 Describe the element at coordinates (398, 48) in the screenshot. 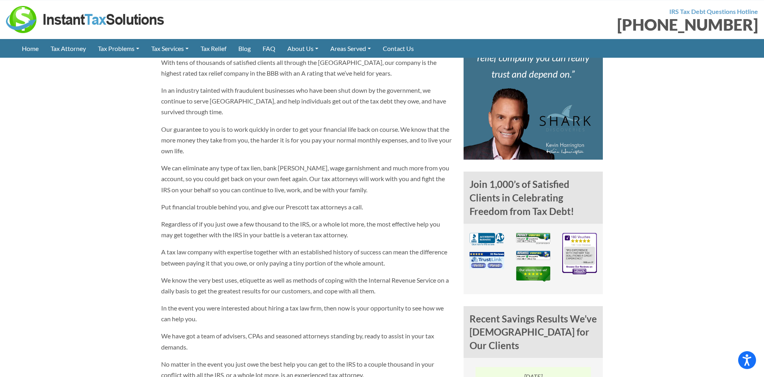

I see `a: Contact Us` at that location.